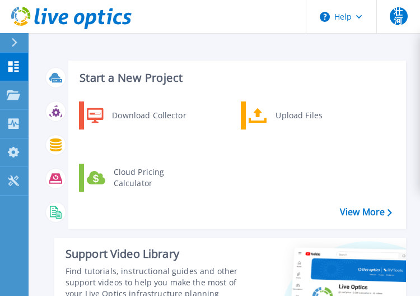 The width and height of the screenshot is (420, 296). I want to click on a: View More, so click(366, 212).